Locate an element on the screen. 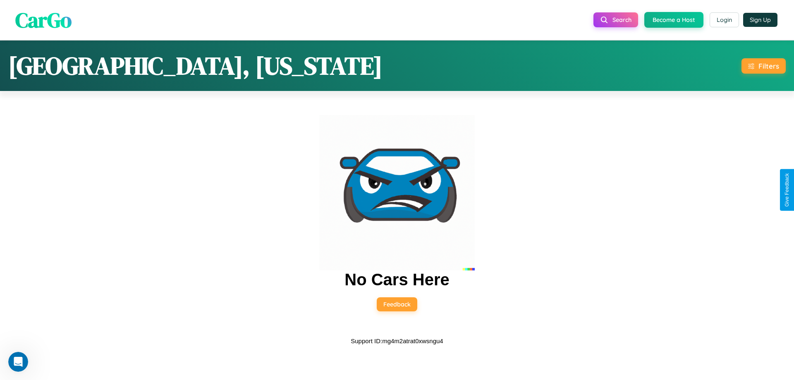 The width and height of the screenshot is (794, 380). span: Search is located at coordinates (622, 20).